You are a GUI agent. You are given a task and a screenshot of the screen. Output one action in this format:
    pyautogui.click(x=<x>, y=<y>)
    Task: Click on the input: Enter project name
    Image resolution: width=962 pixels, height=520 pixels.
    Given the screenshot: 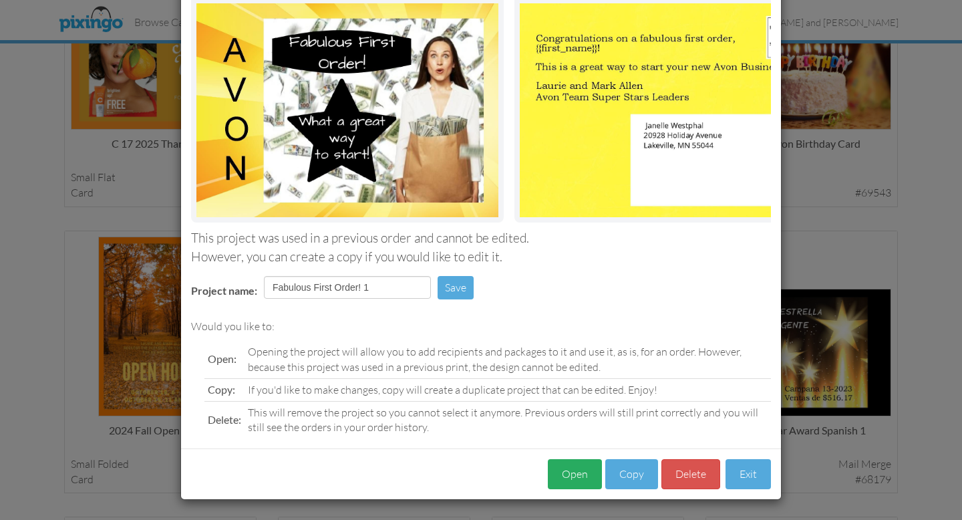 What is the action you would take?
    pyautogui.click(x=347, y=287)
    